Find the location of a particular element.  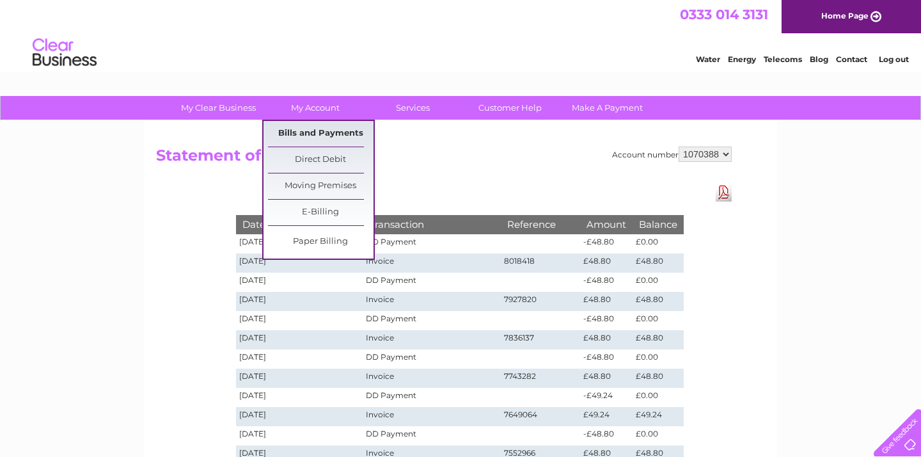

a: Log out is located at coordinates (894, 59).